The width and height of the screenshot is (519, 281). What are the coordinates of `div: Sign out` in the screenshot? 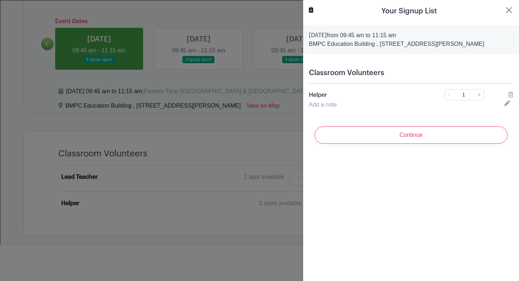 It's located at (260, 39).